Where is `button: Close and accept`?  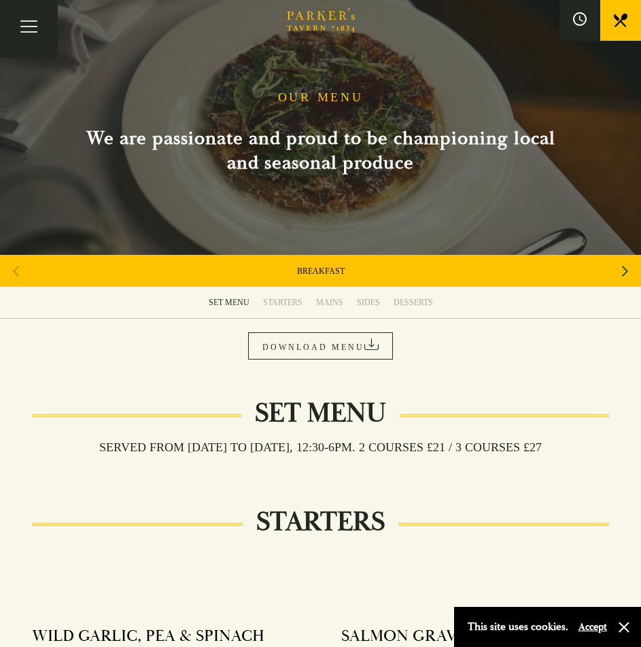
button: Close and accept is located at coordinates (624, 627).